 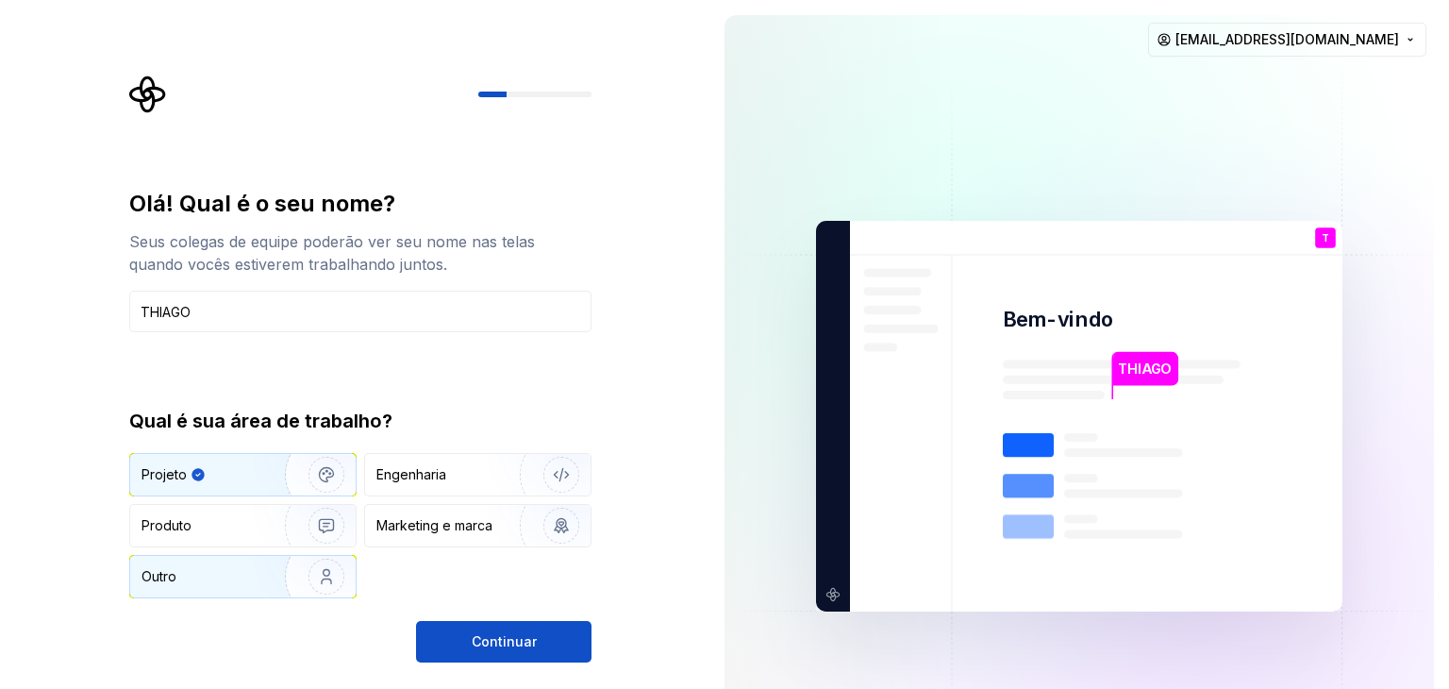 I want to click on font: Olá! Qual é o seu nome?, so click(x=262, y=203).